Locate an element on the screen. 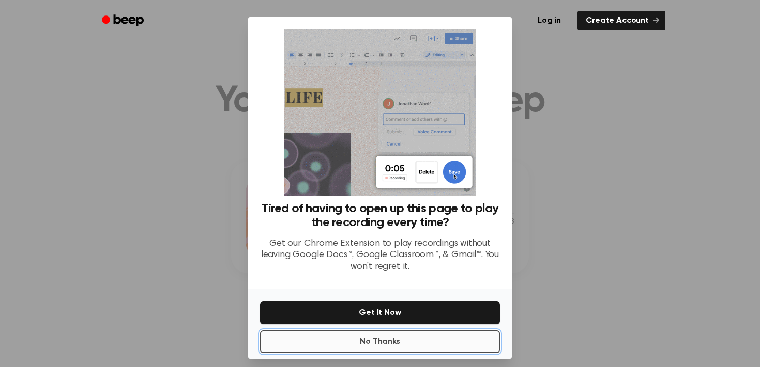  h3: Tired of having to open up this page to play the recording every time? is located at coordinates (380, 216).